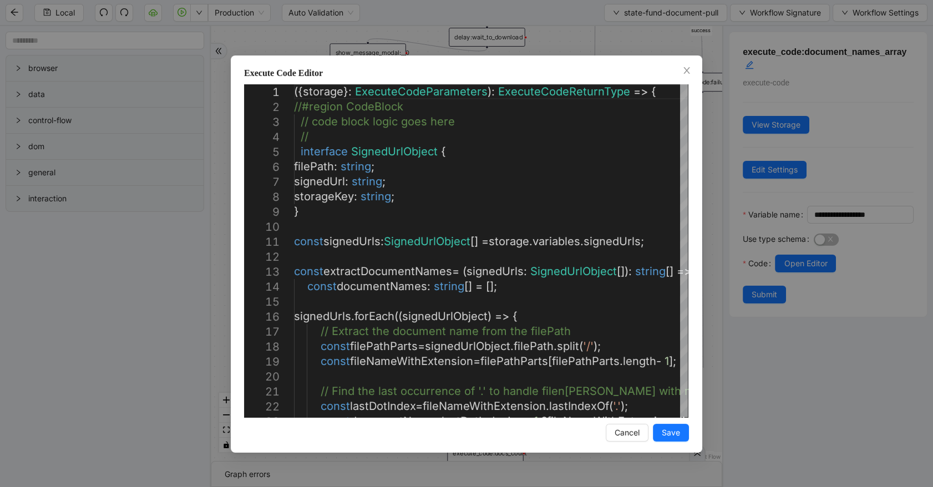  What do you see at coordinates (627, 433) in the screenshot?
I see `button: Cancel` at bounding box center [627, 433].